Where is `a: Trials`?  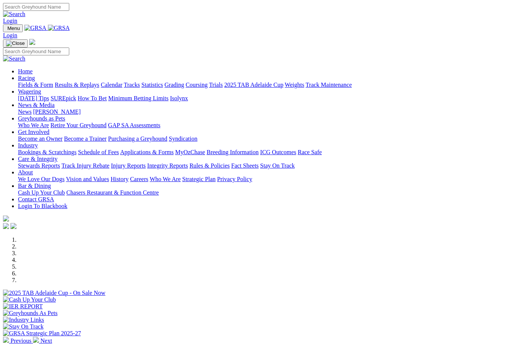
a: Trials is located at coordinates (216, 85).